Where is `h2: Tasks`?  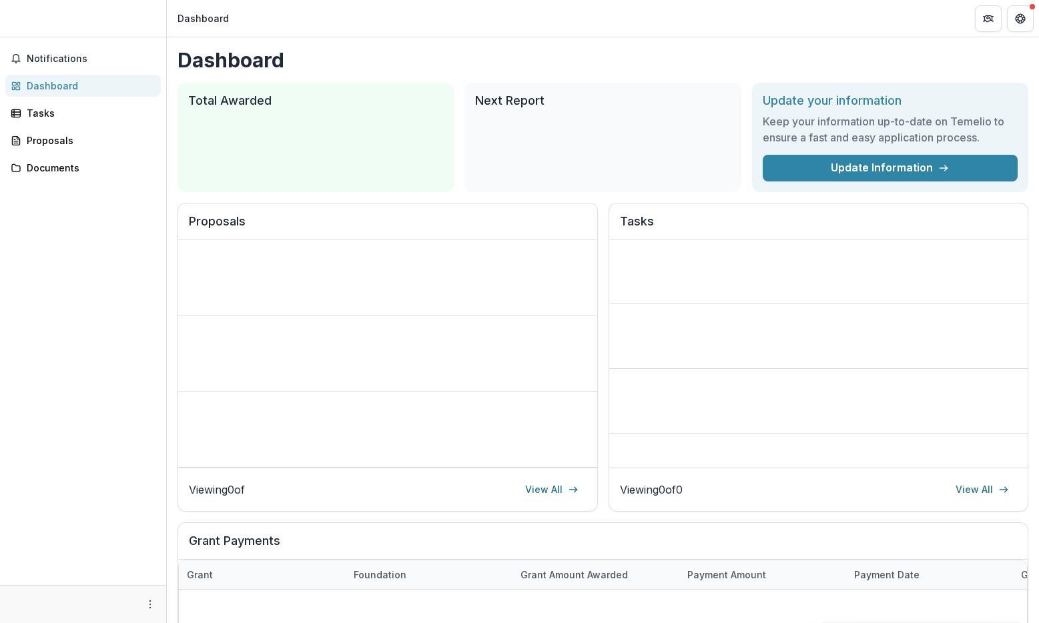
h2: Tasks is located at coordinates (818, 227).